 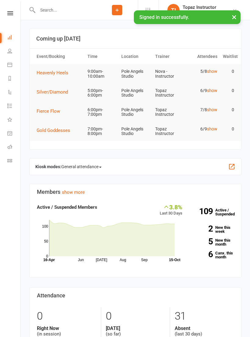 I want to click on th: Location, so click(x=135, y=56).